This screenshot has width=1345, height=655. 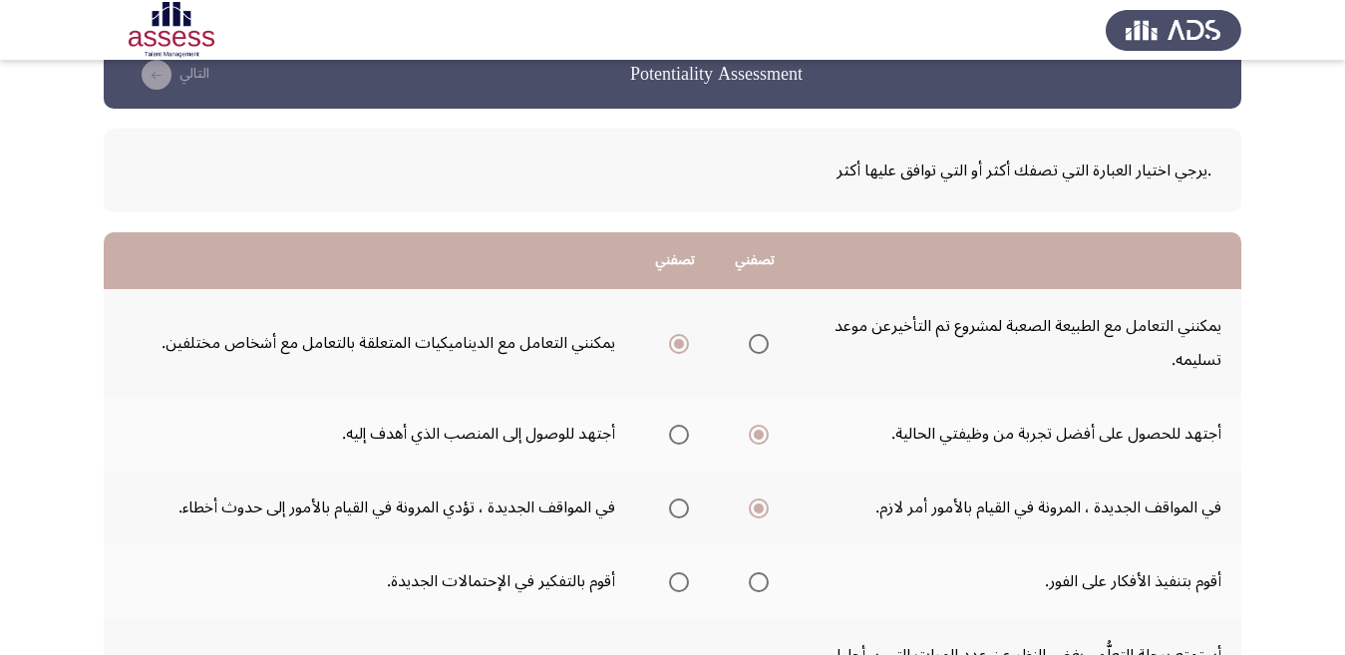 I want to click on img: Assess Talent Management logo, so click(x=1173, y=30).